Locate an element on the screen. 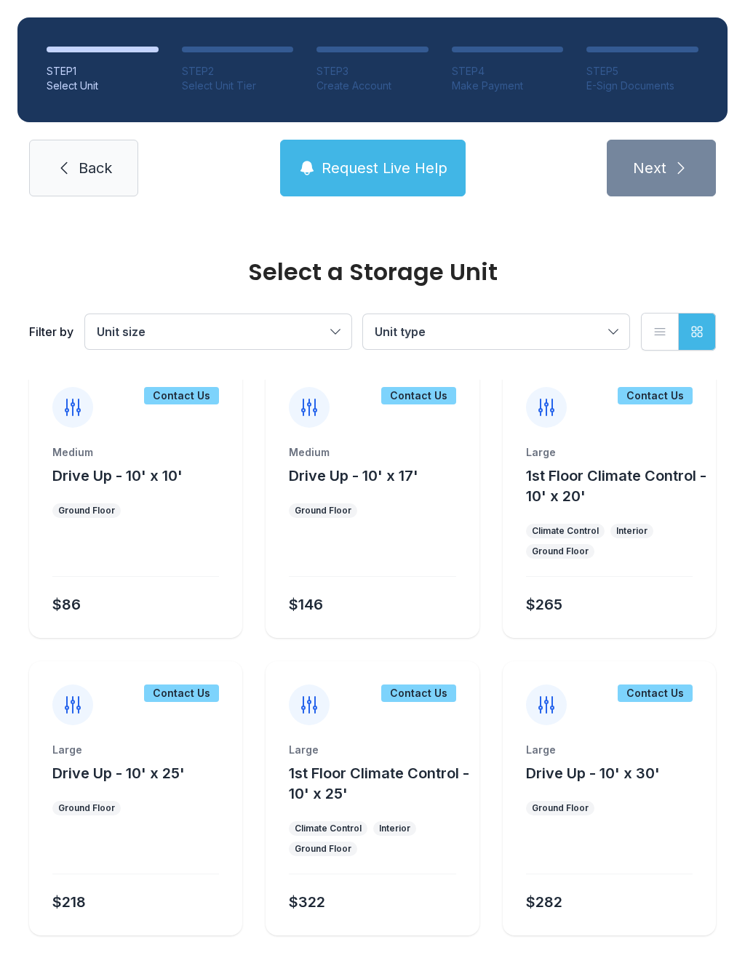 The image size is (745, 958). button: Unit type is located at coordinates (496, 332).